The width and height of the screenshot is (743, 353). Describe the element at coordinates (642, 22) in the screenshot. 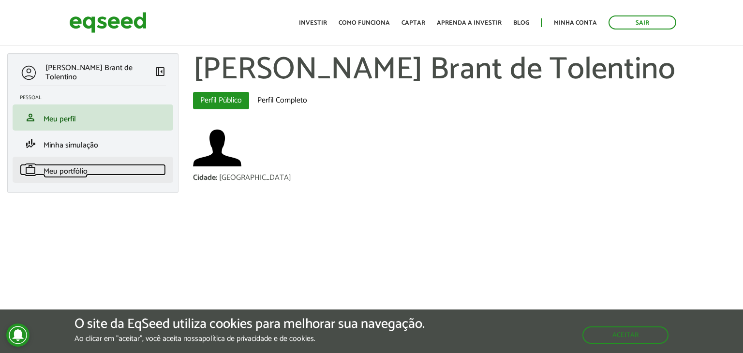

I see `a: Sair` at that location.